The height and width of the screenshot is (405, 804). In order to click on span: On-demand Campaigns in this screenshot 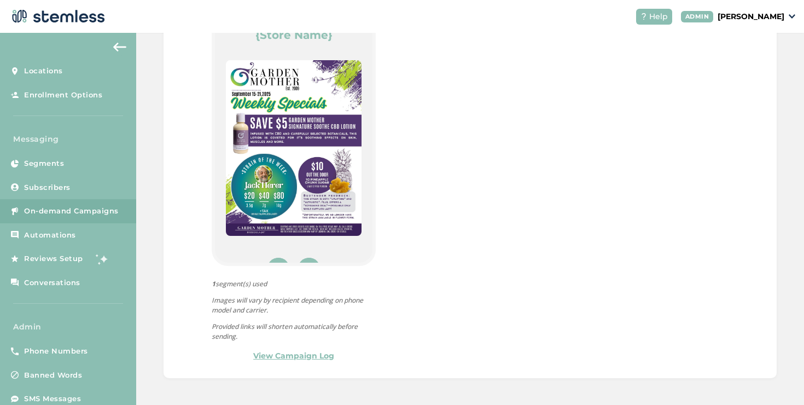, I will do `click(71, 211)`.